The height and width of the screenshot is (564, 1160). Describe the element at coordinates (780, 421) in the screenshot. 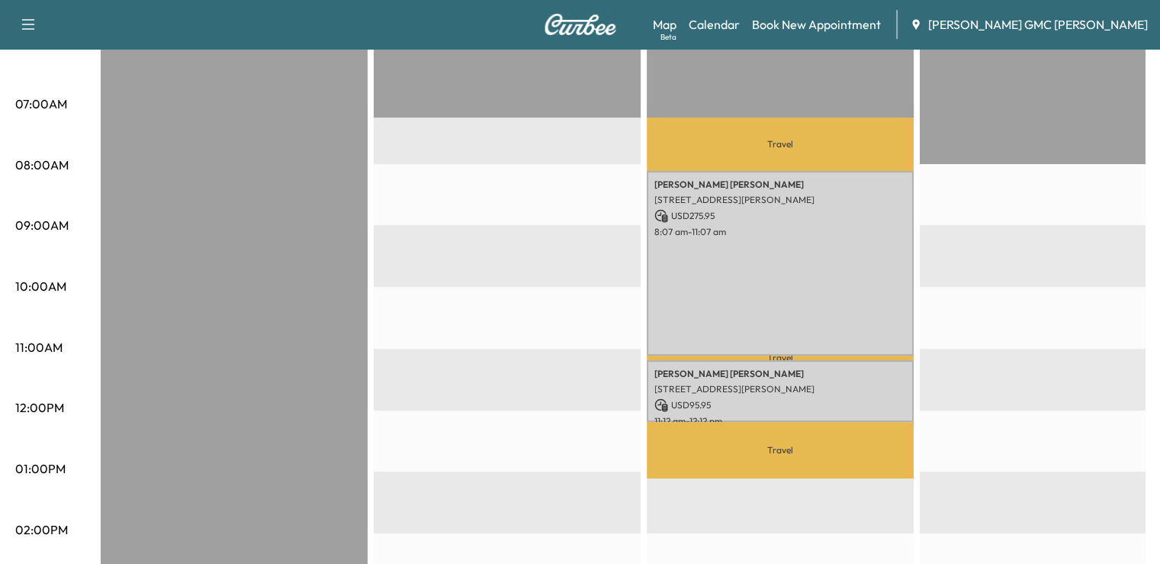

I see `p: 11:12 am - 12:12 pm` at that location.